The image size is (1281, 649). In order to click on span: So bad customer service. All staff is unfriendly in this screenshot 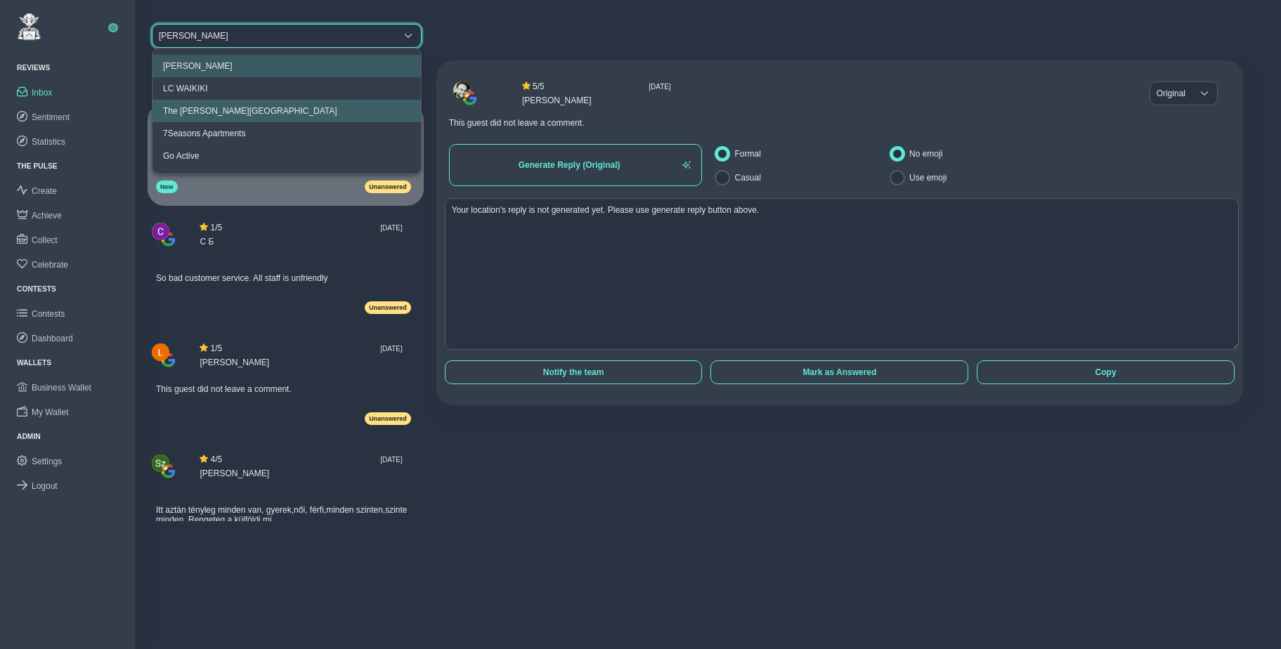, I will do `click(242, 278)`.